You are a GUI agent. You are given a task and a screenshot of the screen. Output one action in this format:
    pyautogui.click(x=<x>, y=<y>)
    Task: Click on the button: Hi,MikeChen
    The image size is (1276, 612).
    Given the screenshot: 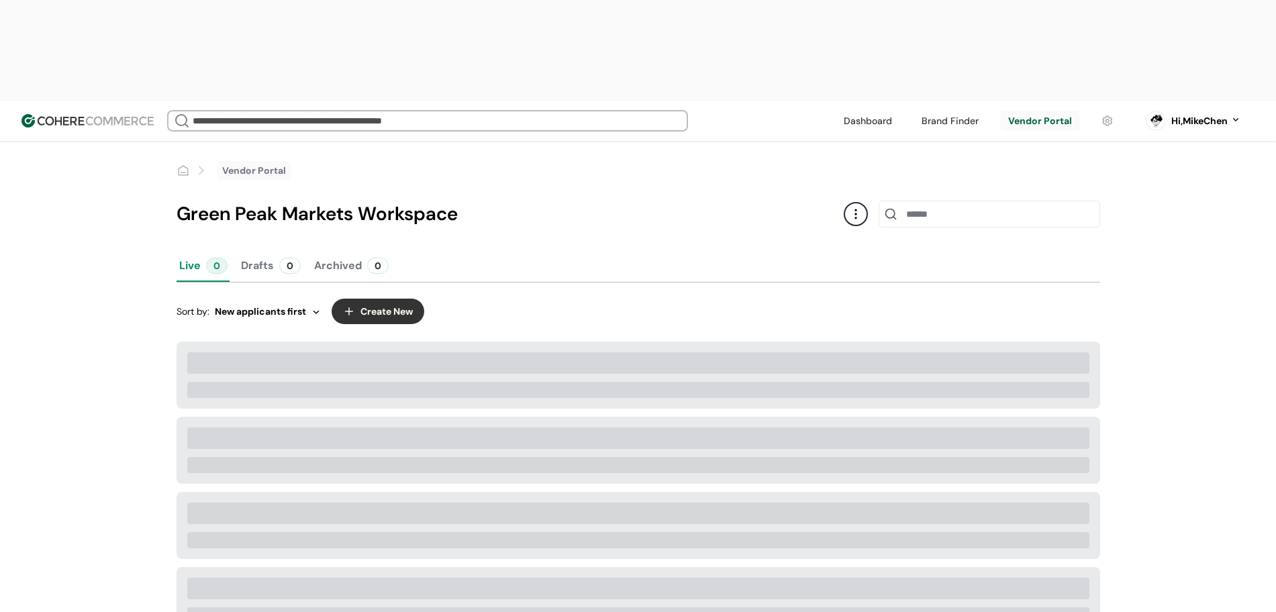 What is the action you would take?
    pyautogui.click(x=1207, y=121)
    